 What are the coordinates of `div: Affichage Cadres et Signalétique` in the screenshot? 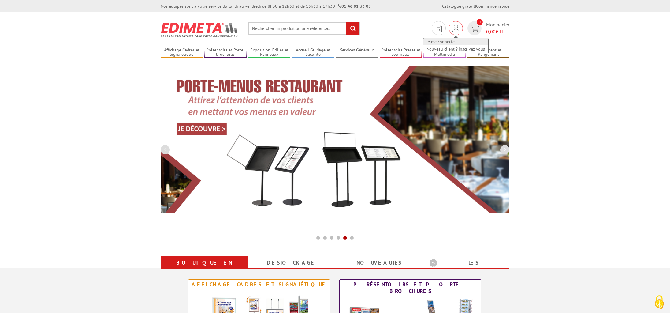 It's located at (259, 284).